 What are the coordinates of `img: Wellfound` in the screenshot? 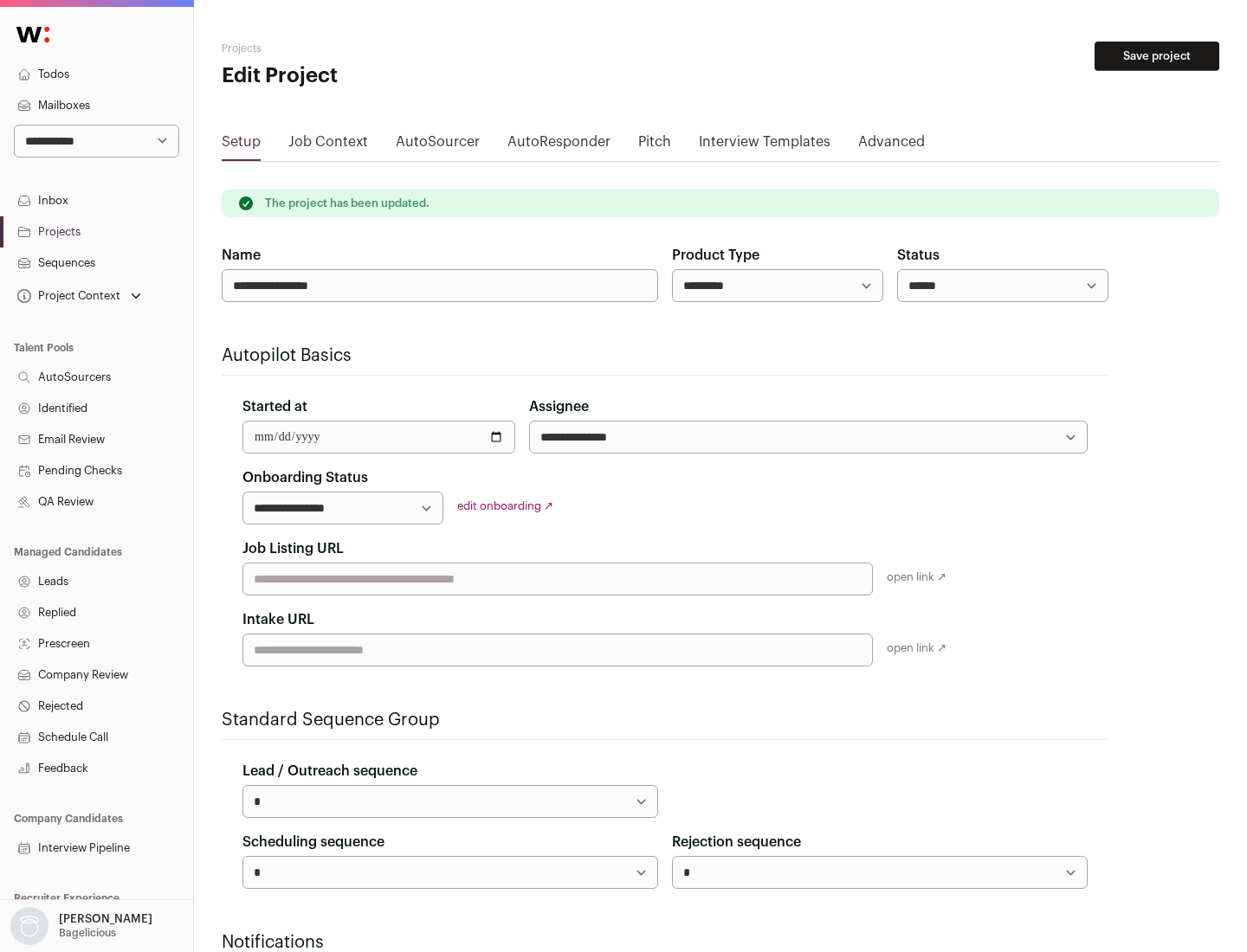 It's located at (33, 34).